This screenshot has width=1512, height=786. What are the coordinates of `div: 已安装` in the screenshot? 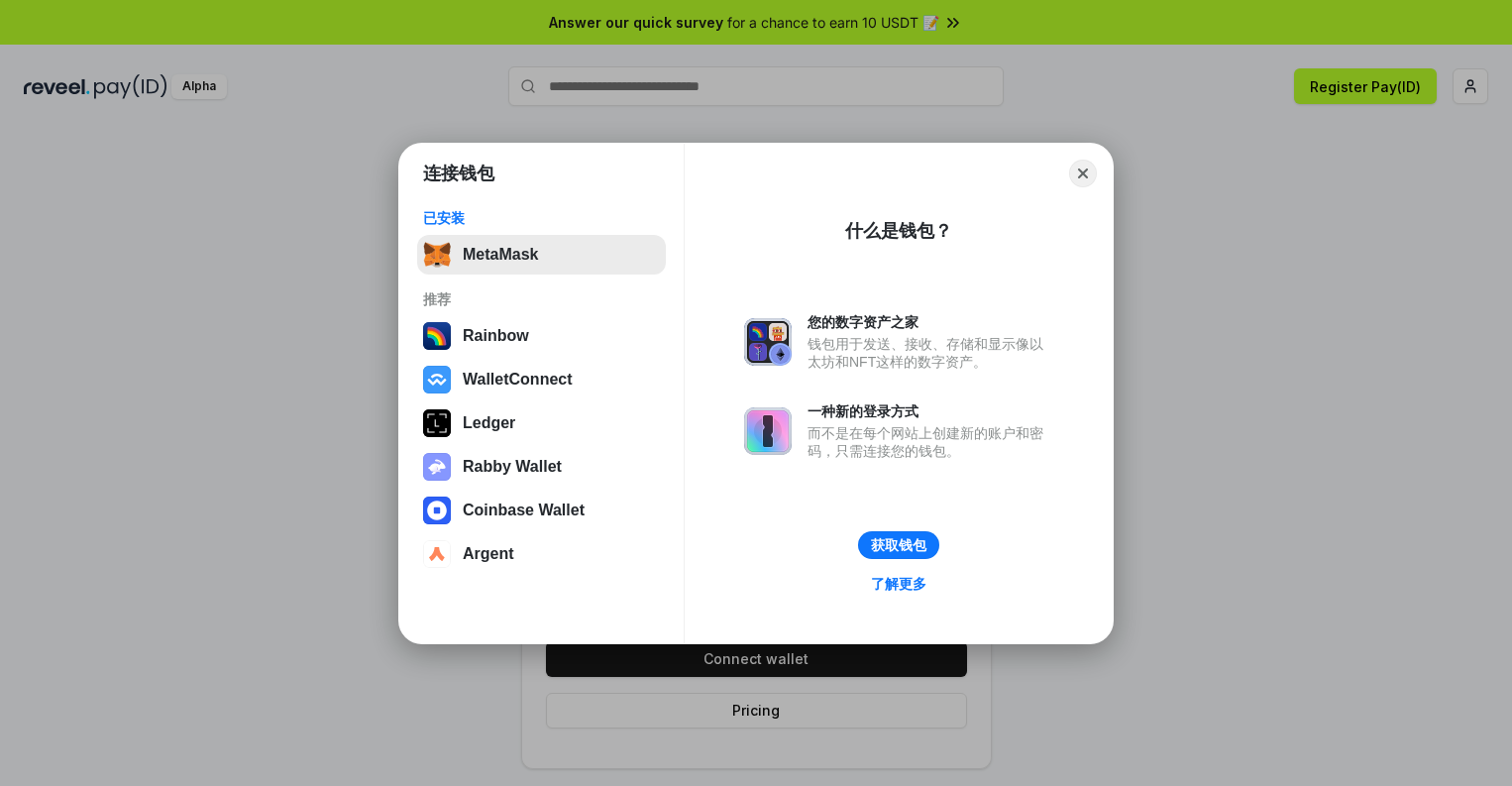 It's located at (541, 218).